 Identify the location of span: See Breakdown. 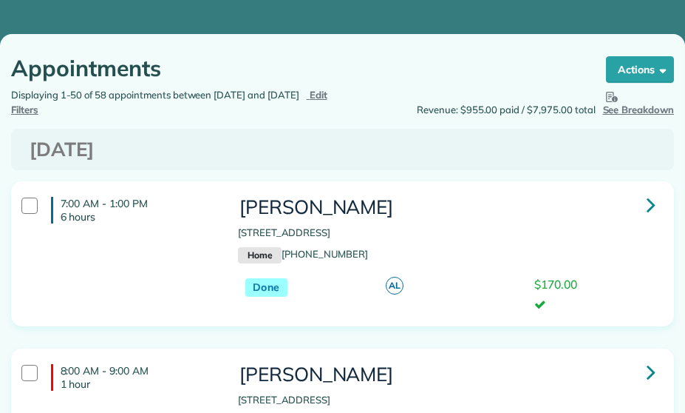
(639, 101).